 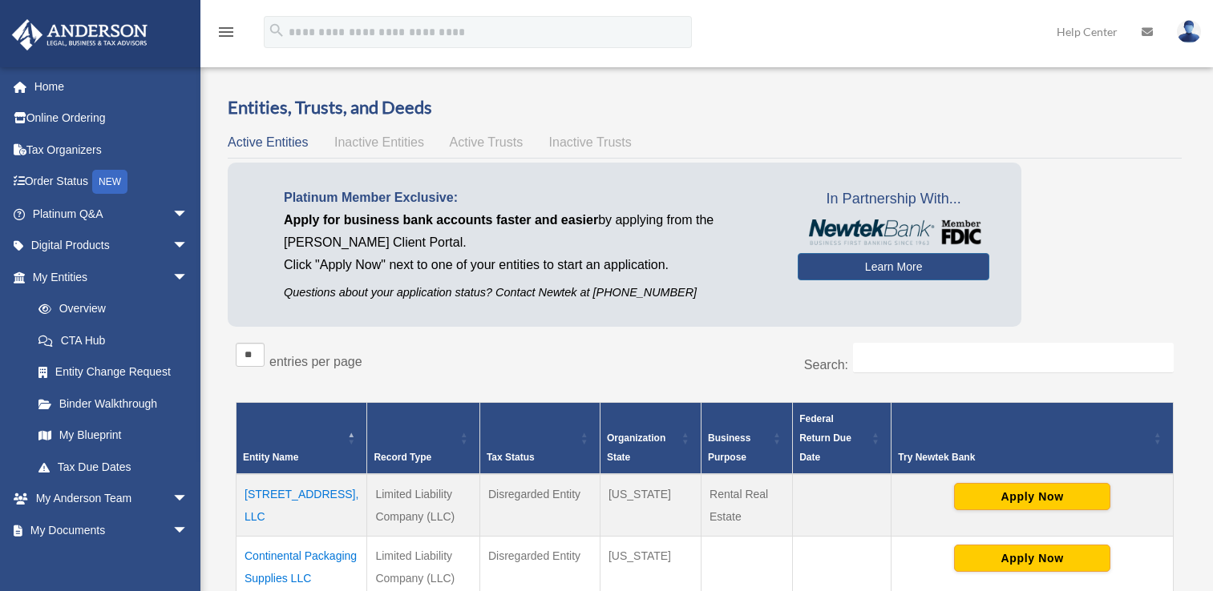 I want to click on a: Tax Organizers, so click(x=111, y=150).